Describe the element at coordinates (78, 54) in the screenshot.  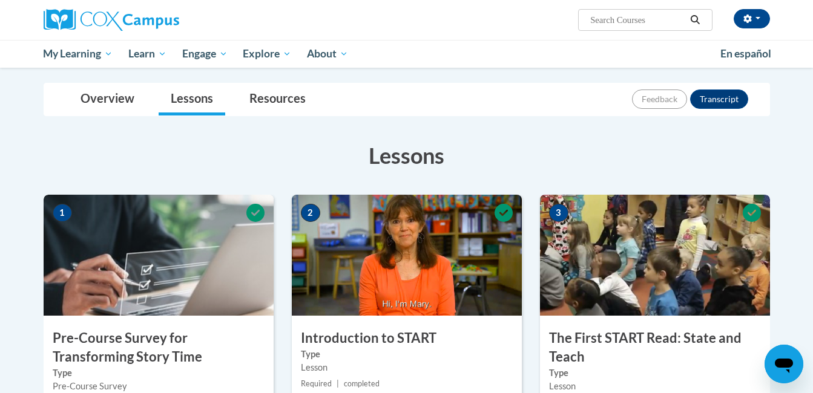
I see `a: My Learning` at that location.